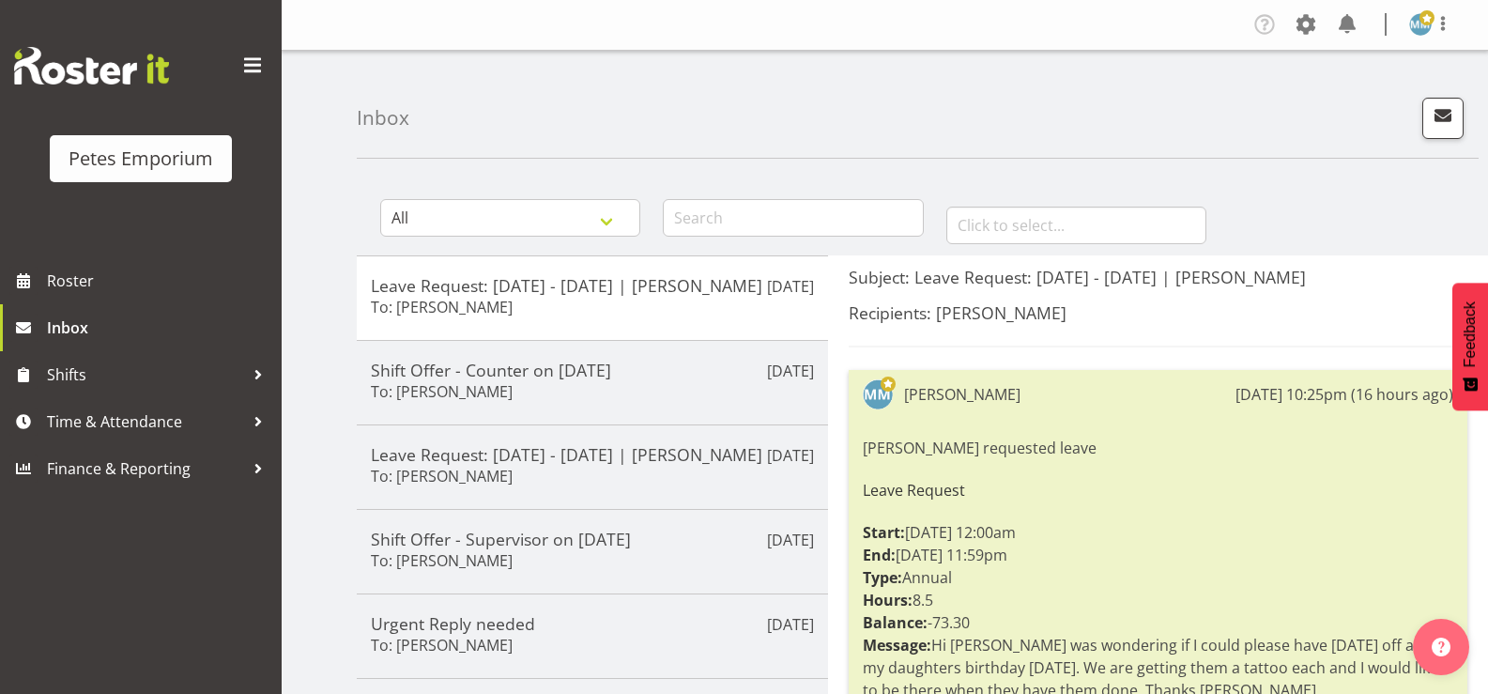  What do you see at coordinates (592, 623) in the screenshot?
I see `h5: Urgent Reply needed` at bounding box center [592, 623].